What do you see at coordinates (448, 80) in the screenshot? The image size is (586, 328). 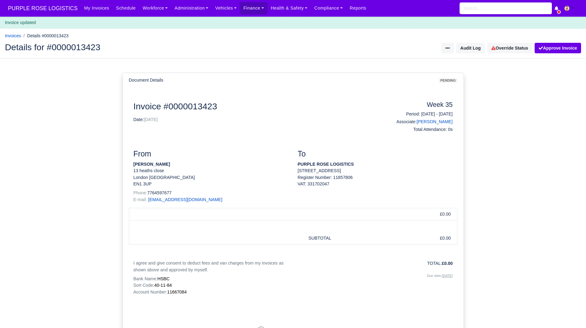 I see `span: pending` at bounding box center [448, 80].